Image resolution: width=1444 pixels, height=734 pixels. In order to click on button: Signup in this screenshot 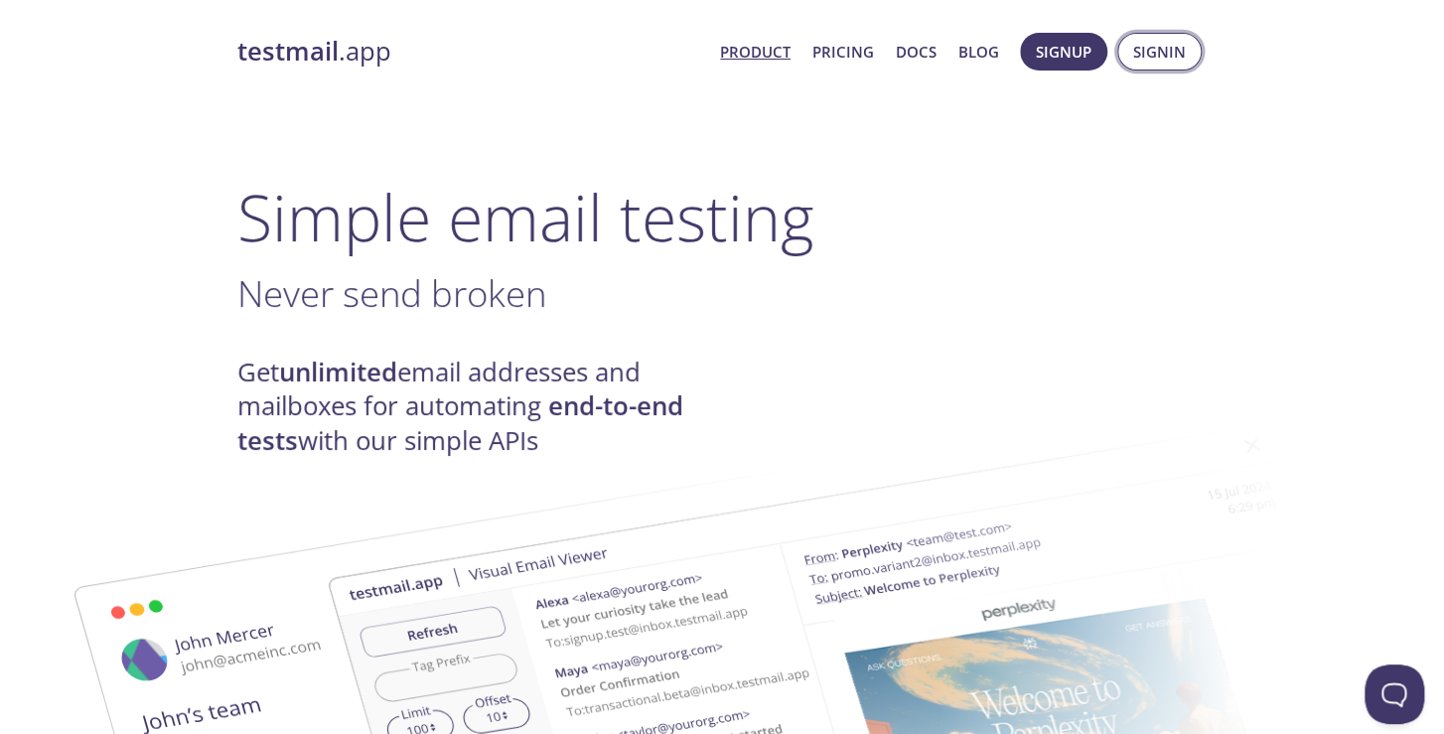, I will do `click(1064, 52)`.